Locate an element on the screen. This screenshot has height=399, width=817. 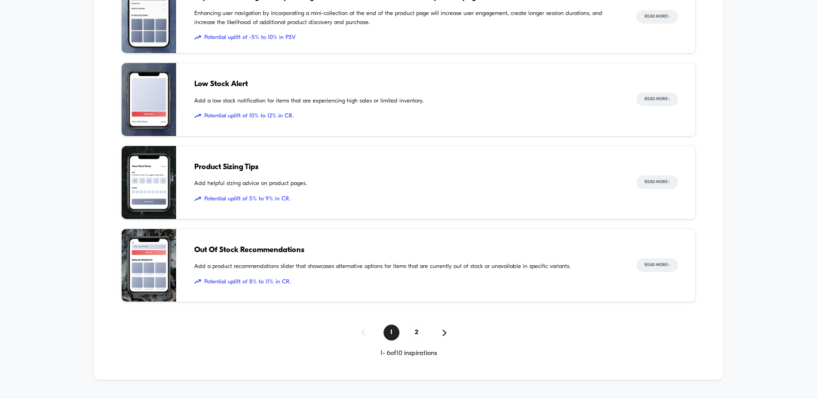
span: Add a low stock notification for items that are experiencing high sales or limited inventory. is located at coordinates (406, 101).